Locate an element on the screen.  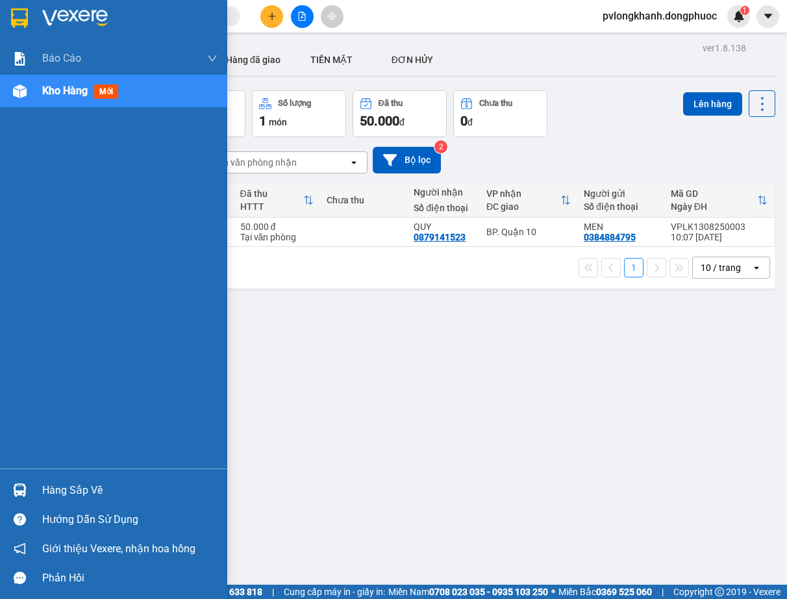
div: Người gửi is located at coordinates (621, 194).